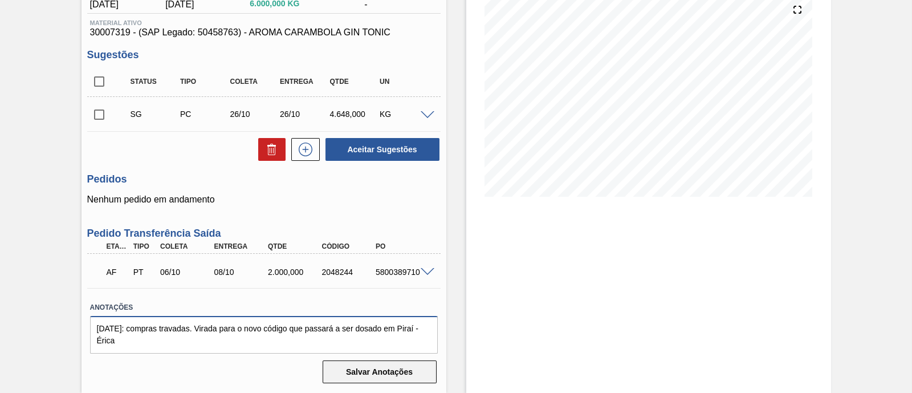 This screenshot has width=912, height=393. I want to click on div: Etapa, so click(117, 246).